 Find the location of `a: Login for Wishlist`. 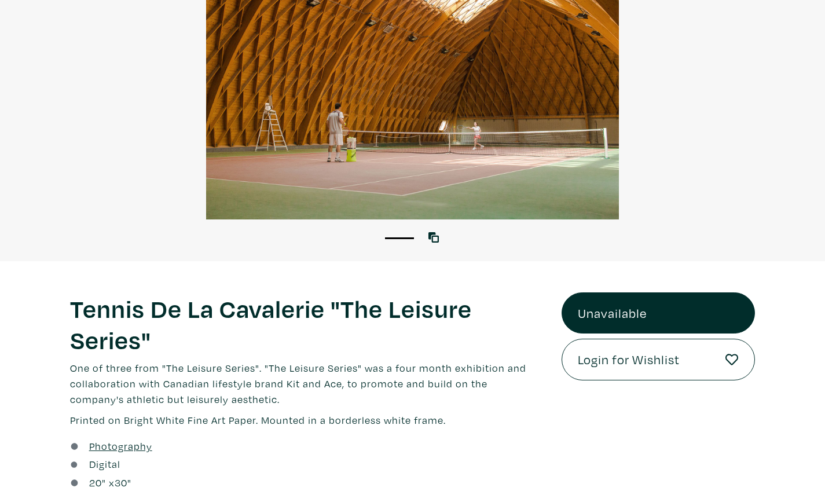

a: Login for Wishlist is located at coordinates (658, 359).